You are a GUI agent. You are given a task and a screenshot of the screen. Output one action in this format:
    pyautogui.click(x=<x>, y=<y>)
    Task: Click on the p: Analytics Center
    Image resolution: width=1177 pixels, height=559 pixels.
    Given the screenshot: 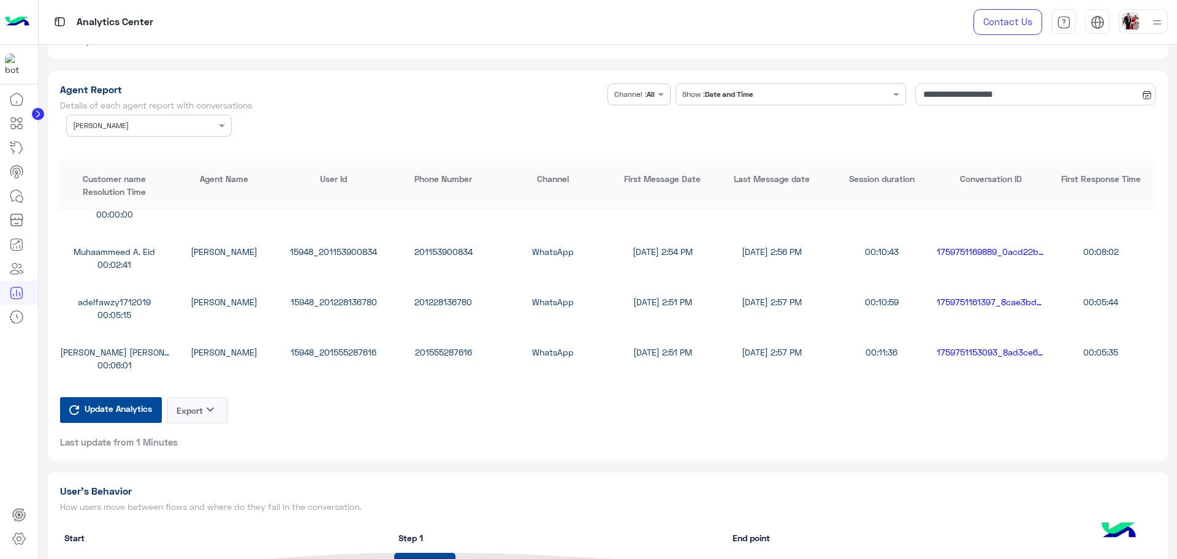 What is the action you would take?
    pyautogui.click(x=115, y=22)
    